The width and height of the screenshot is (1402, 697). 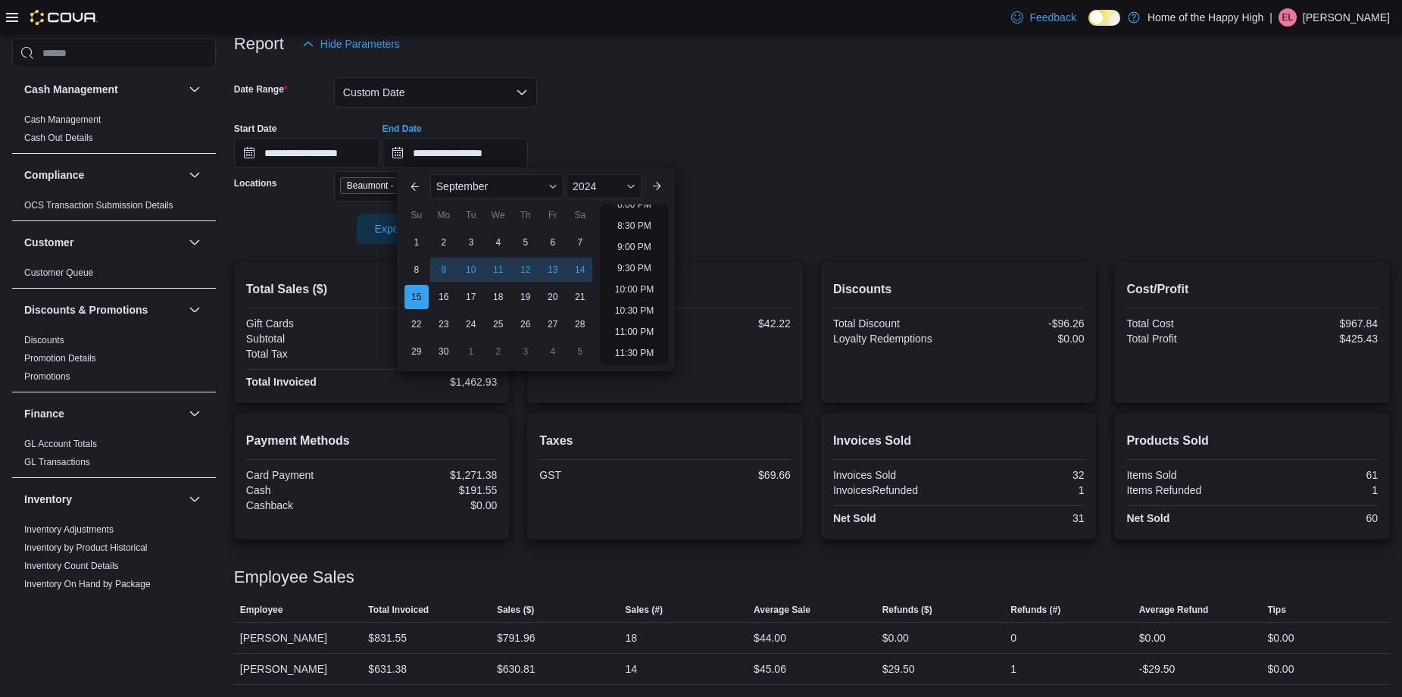 I want to click on div: Gift Cards, so click(x=308, y=324).